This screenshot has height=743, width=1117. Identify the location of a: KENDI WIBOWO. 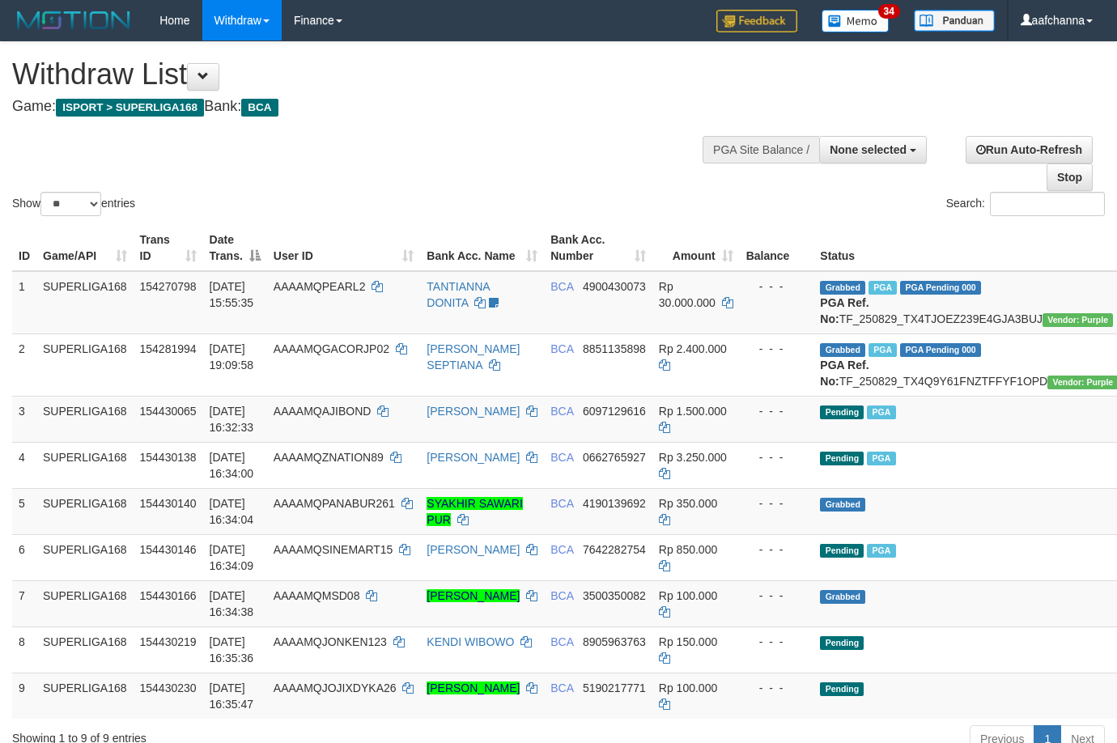
(470, 642).